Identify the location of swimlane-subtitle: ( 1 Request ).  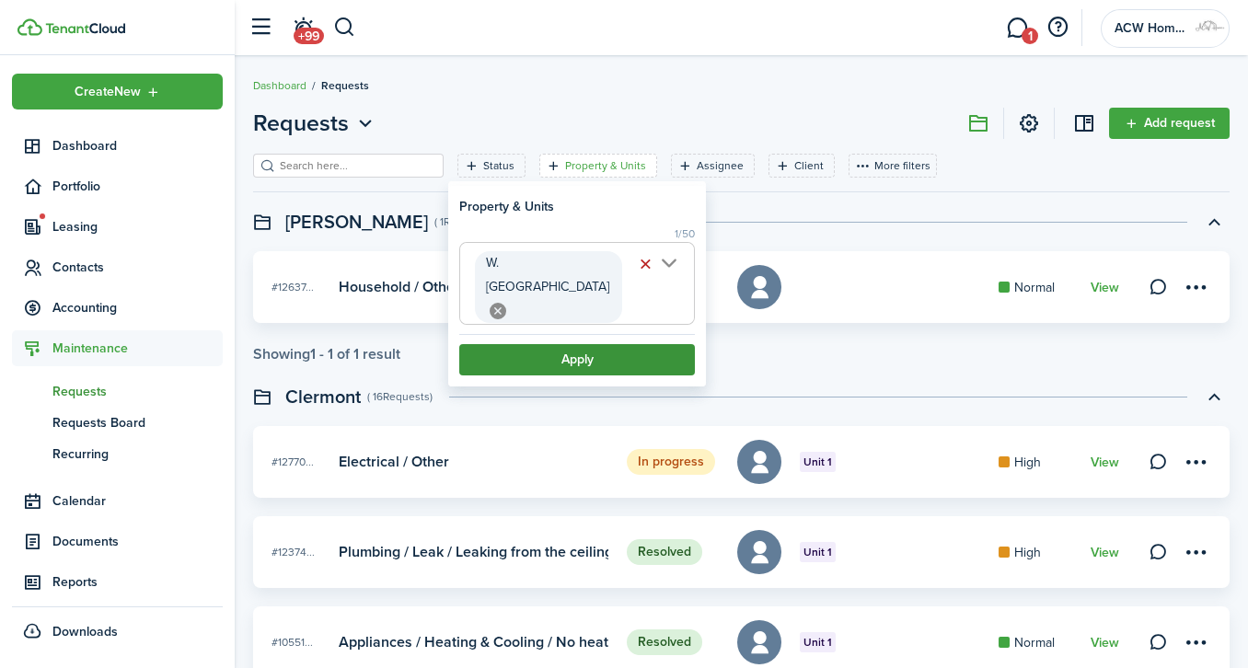
(461, 222).